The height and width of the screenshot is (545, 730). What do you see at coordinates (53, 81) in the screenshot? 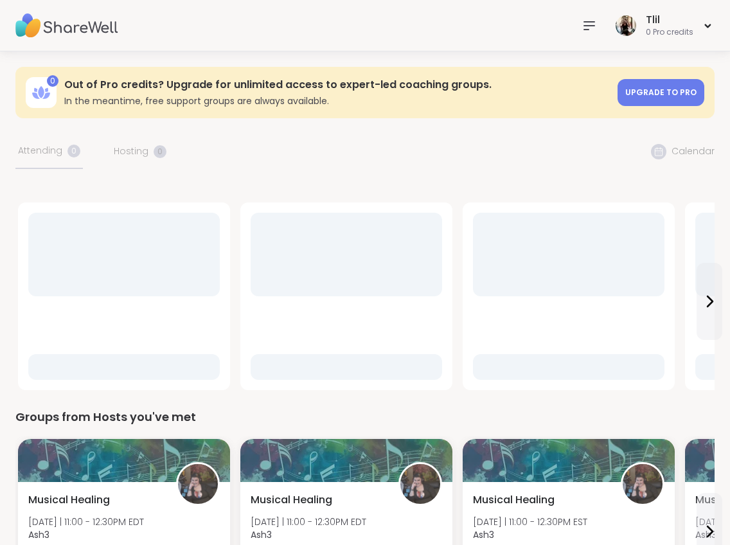
I see `div: 0` at bounding box center [53, 81].